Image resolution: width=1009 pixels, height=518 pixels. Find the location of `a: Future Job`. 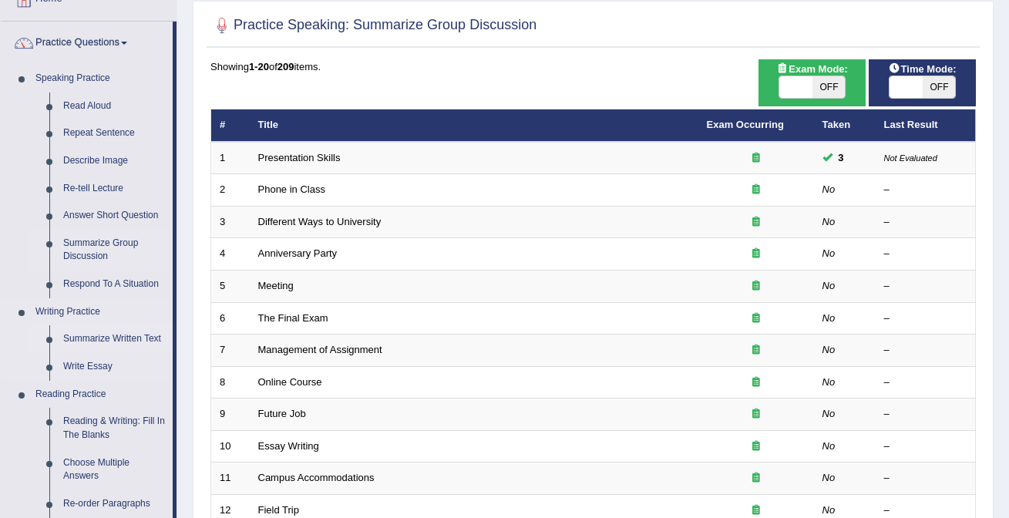

a: Future Job is located at coordinates (282, 413).